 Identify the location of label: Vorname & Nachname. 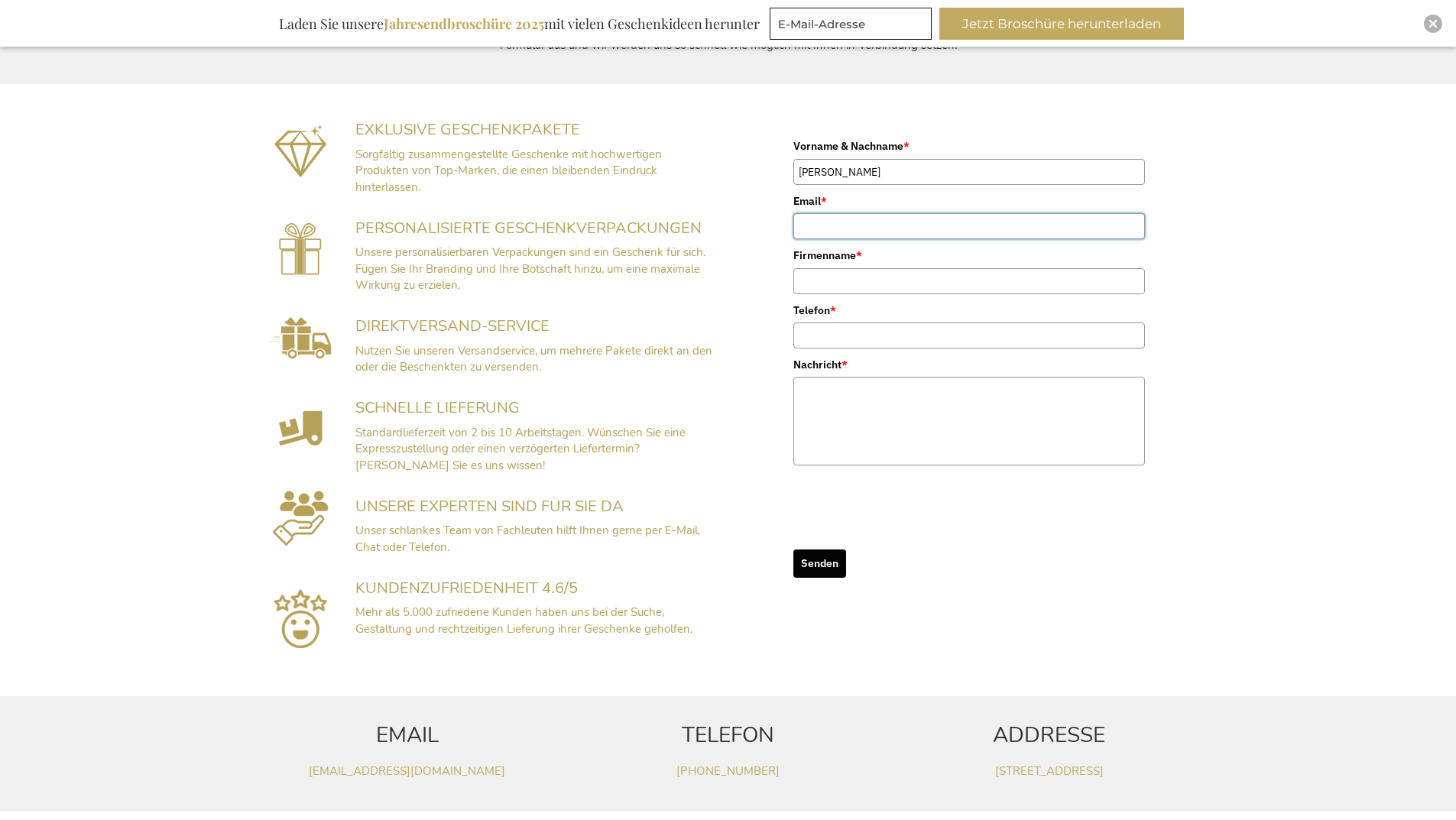
(970, 146).